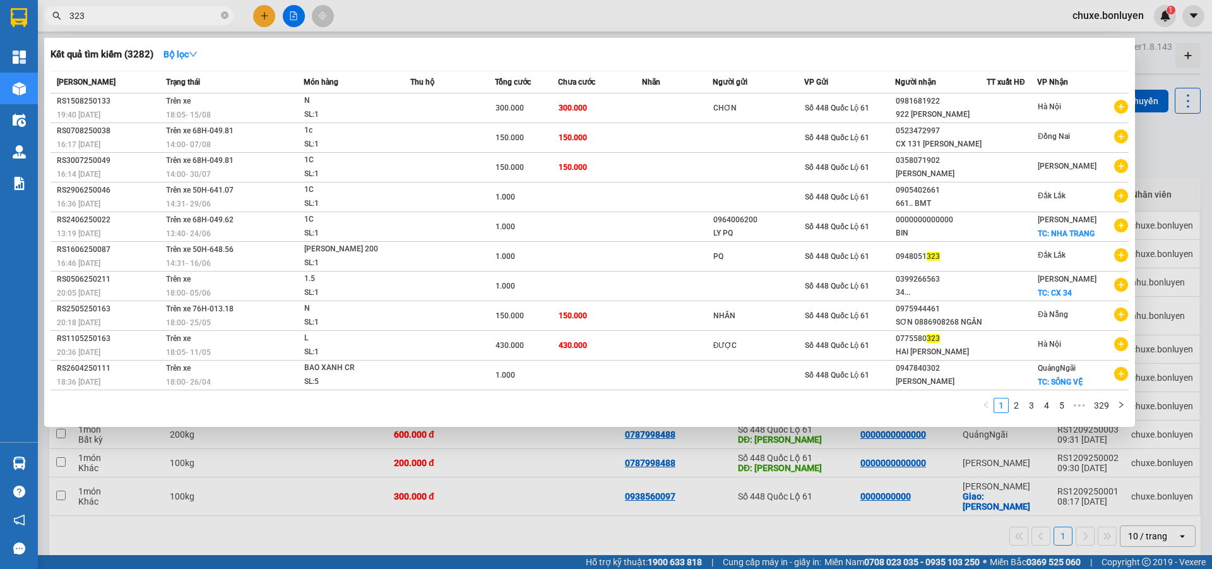  What do you see at coordinates (19, 88) in the screenshot?
I see `img: warehouse-icon` at bounding box center [19, 88].